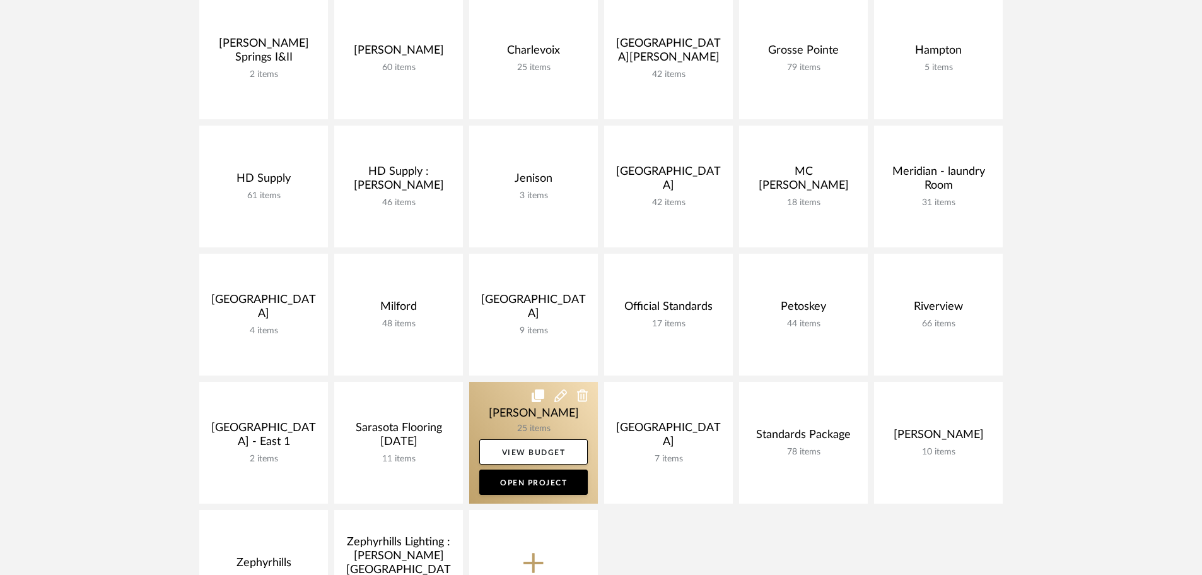 The image size is (1202, 575). I want to click on div: Official Standards, so click(669, 309).